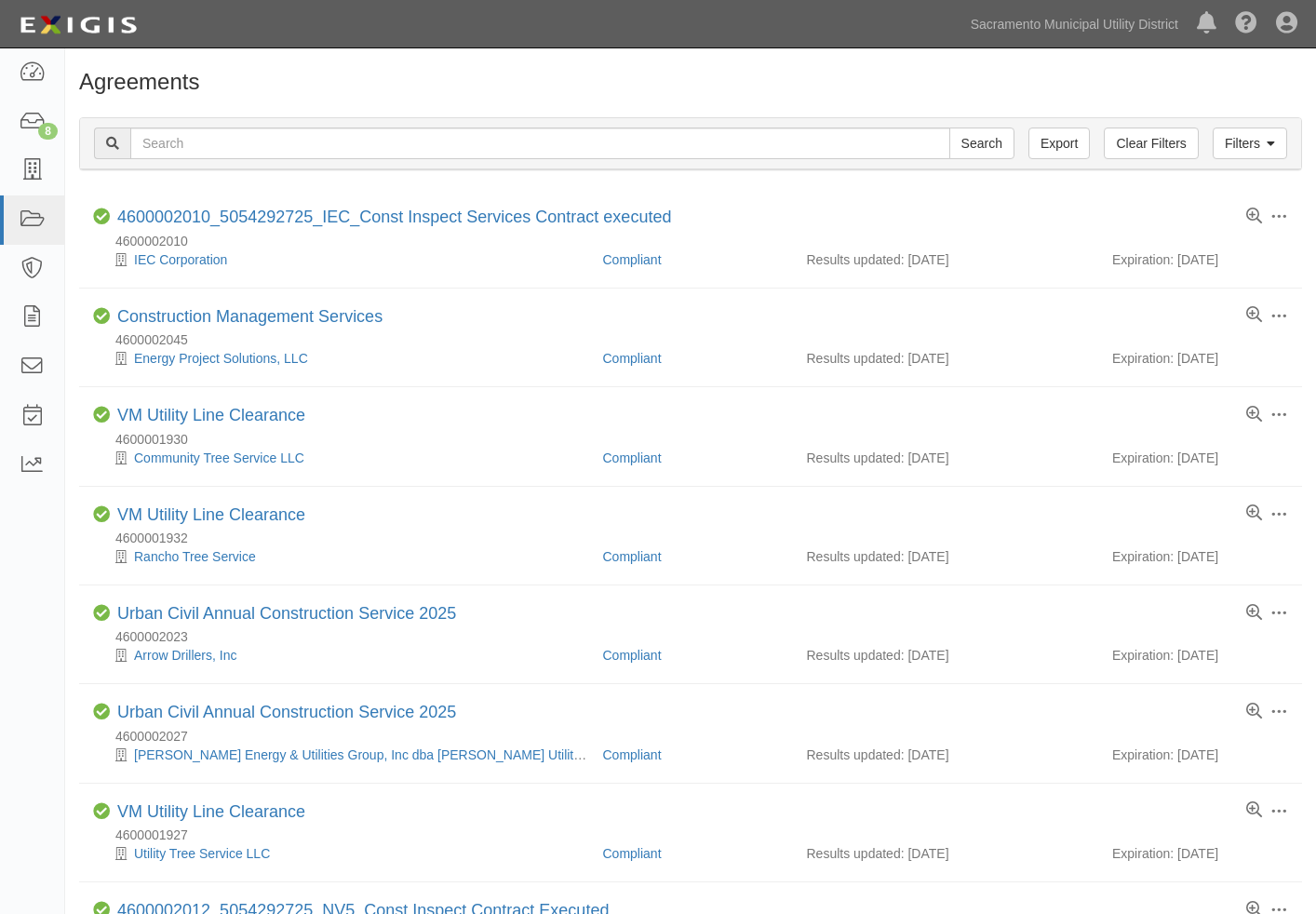  Describe the element at coordinates (697, 241) in the screenshot. I see `div: 4600002010` at that location.